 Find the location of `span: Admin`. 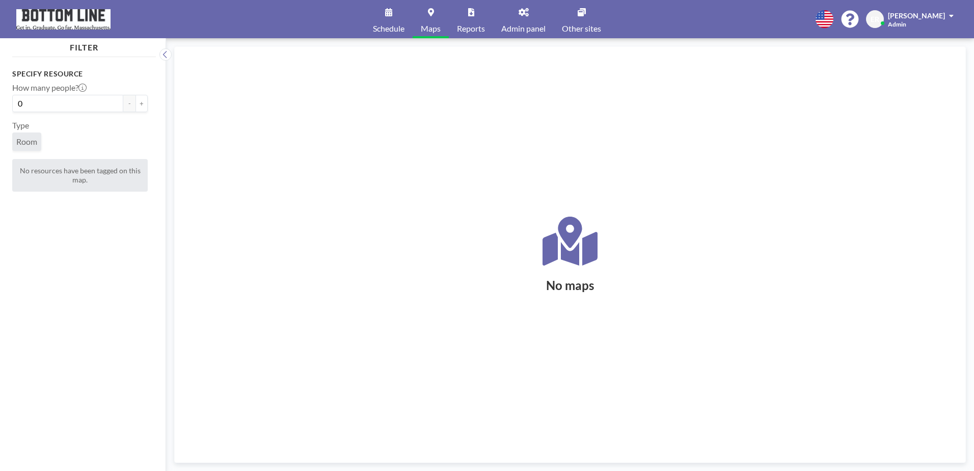

span: Admin is located at coordinates (897, 24).